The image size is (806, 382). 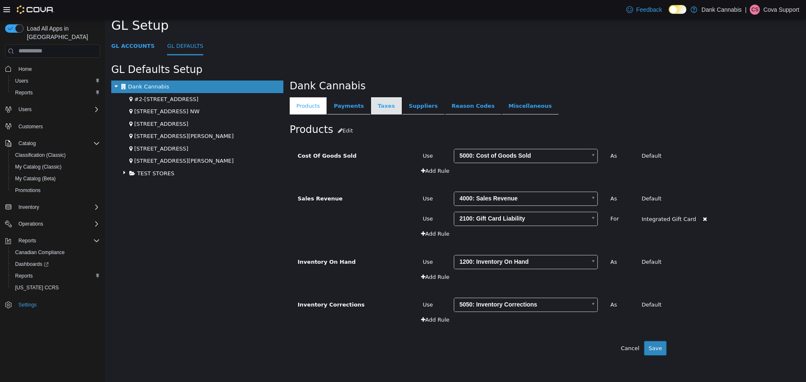 I want to click on button: Catalog, so click(x=27, y=144).